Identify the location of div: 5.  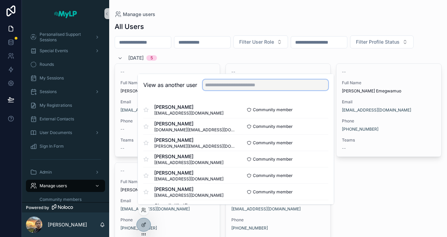
(152, 58).